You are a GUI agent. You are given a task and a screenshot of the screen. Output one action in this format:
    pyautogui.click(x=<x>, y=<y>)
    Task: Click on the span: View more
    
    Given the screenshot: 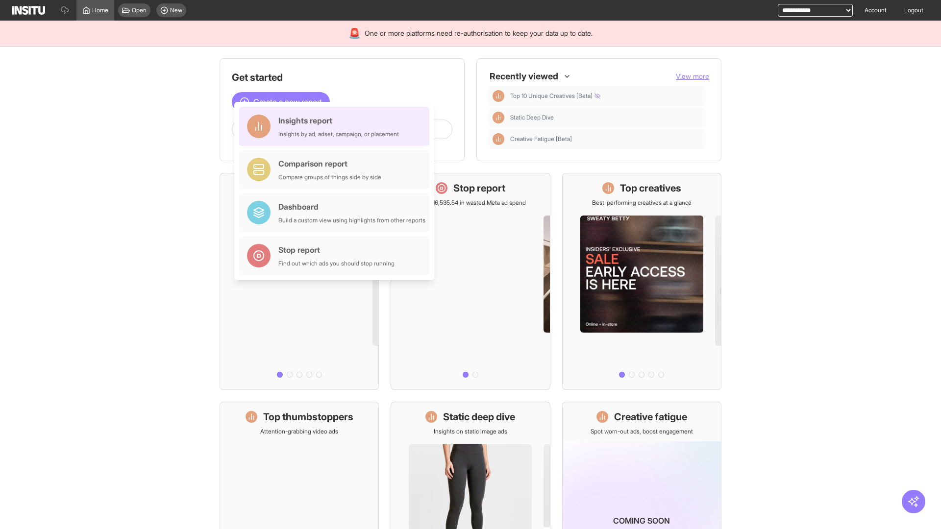 What is the action you would take?
    pyautogui.click(x=692, y=76)
    